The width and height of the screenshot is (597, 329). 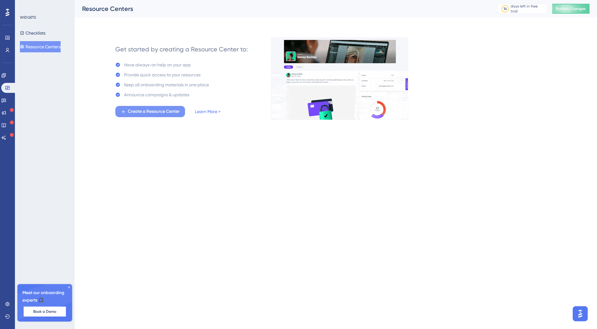 What do you see at coordinates (162, 75) in the screenshot?
I see `div: Provide quick access to your resources` at bounding box center [162, 75].